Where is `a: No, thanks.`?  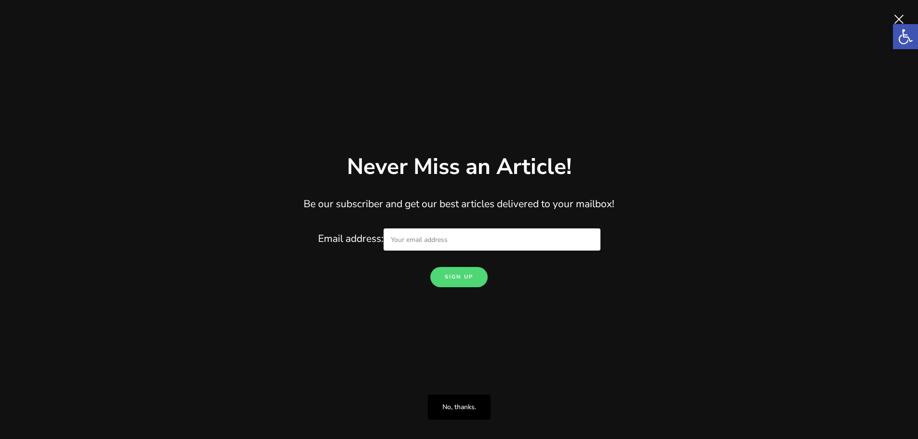
a: No, thanks. is located at coordinates (459, 407).